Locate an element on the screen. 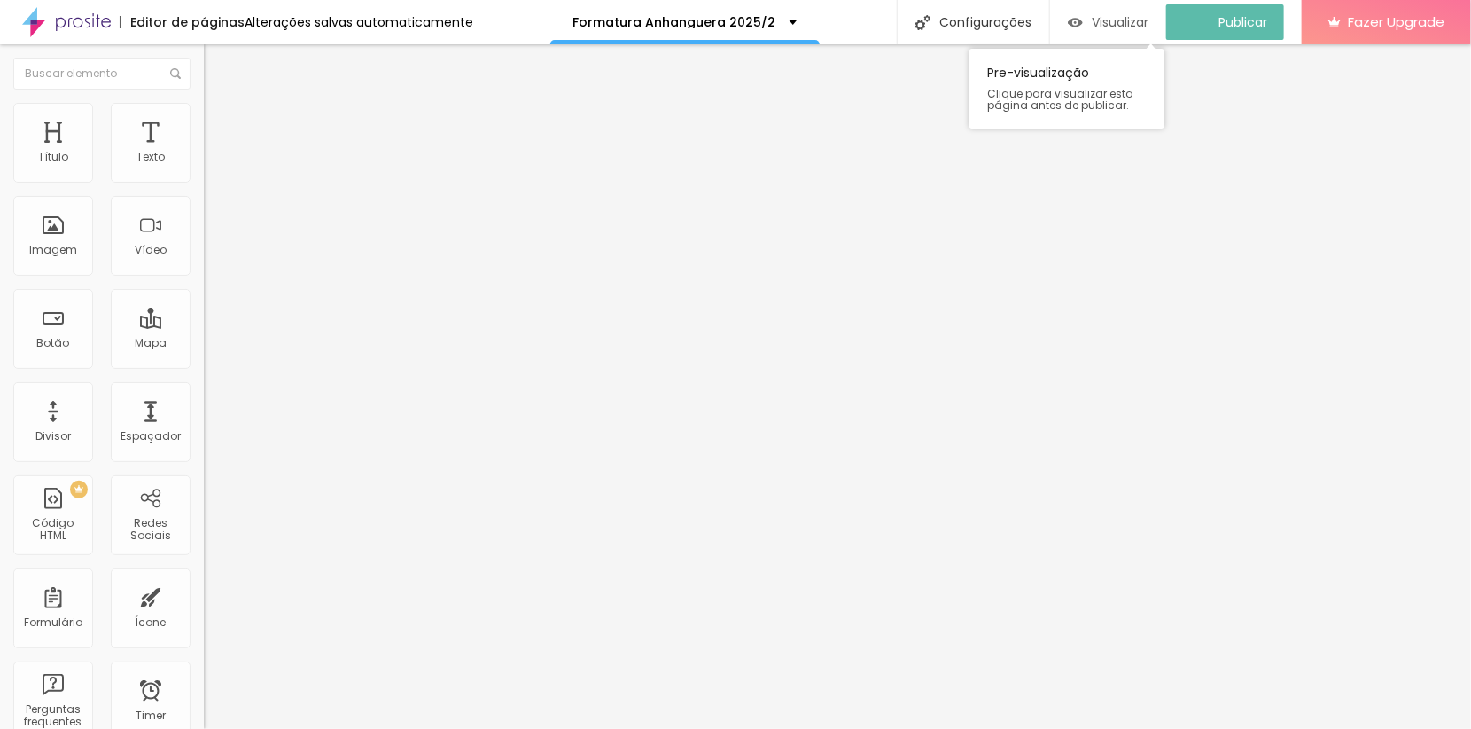 The width and height of the screenshot is (1471, 729). div: Botão is located at coordinates (53, 343).